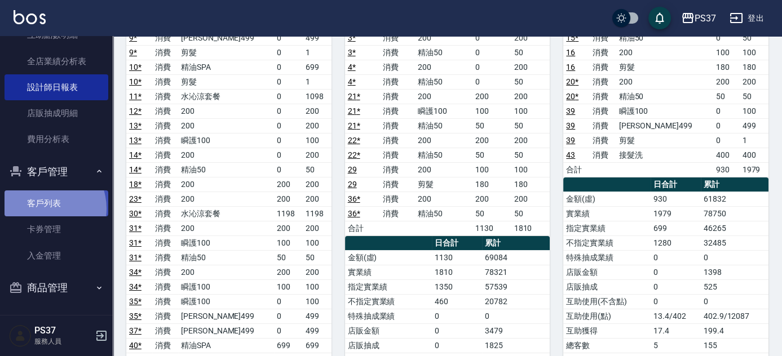 Image resolution: width=782 pixels, height=356 pixels. I want to click on a: 入金管理, so click(56, 256).